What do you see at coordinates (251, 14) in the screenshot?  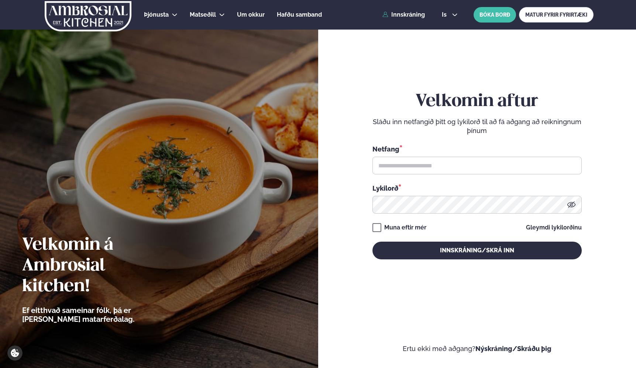 I see `span: Um okkur` at bounding box center [251, 14].